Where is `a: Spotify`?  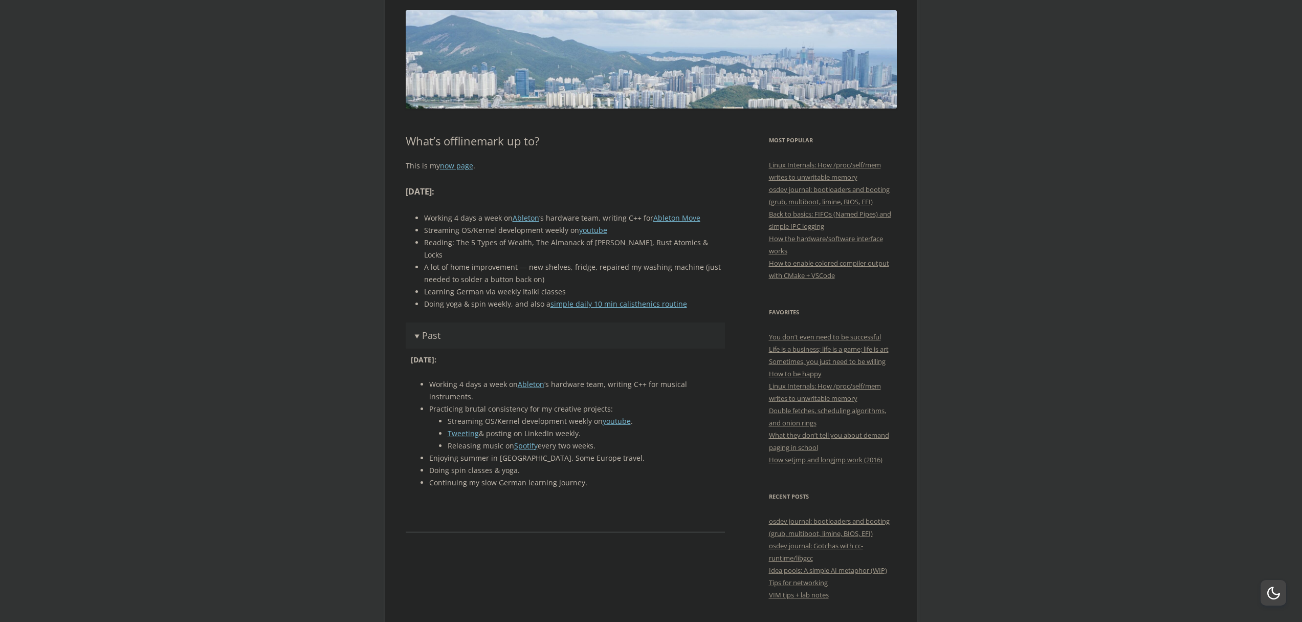 a: Spotify is located at coordinates (526, 445).